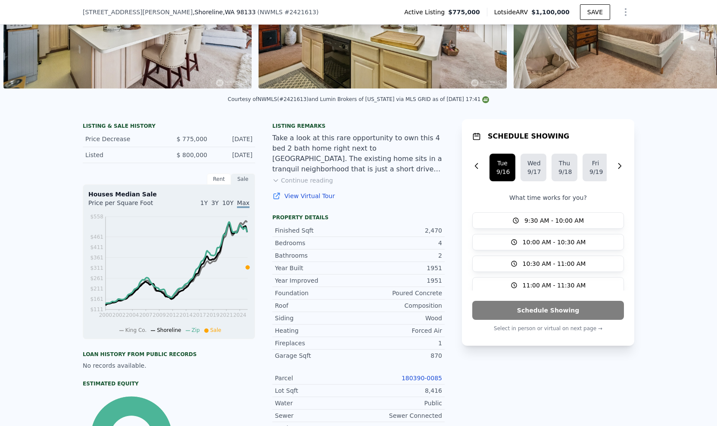 This screenshot has width=717, height=426. I want to click on span: NWMLS, so click(271, 12).